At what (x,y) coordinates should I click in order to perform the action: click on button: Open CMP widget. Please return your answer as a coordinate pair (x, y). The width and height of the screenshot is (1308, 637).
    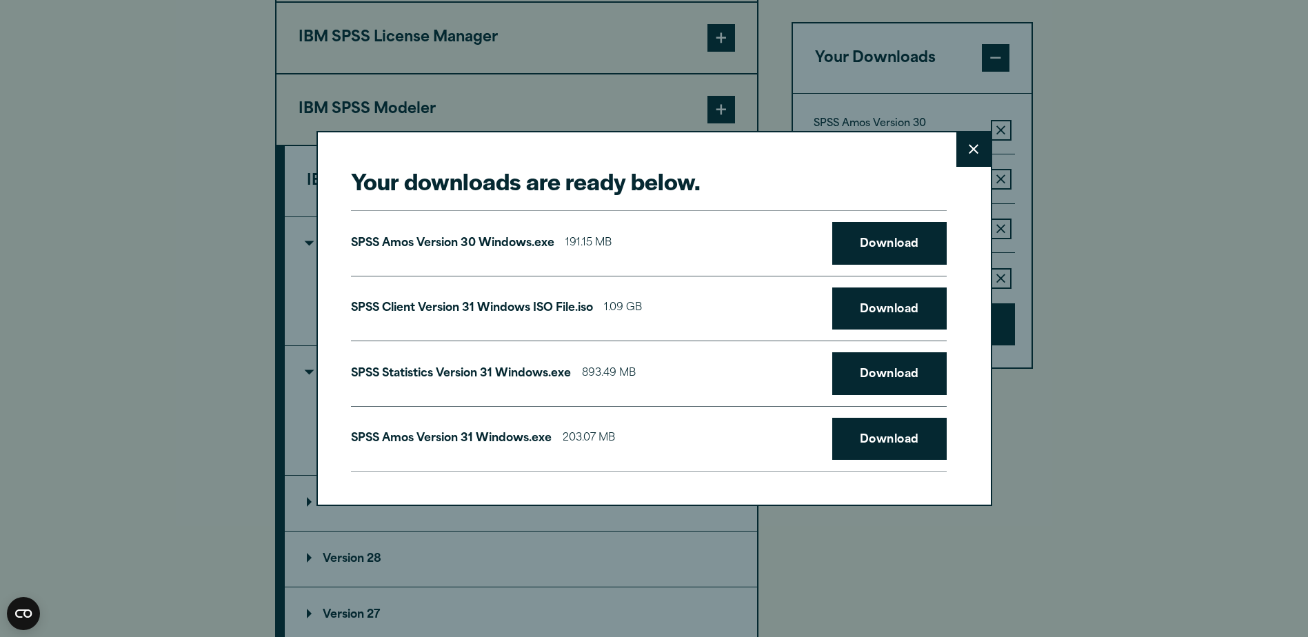
    Looking at the image, I should click on (23, 614).